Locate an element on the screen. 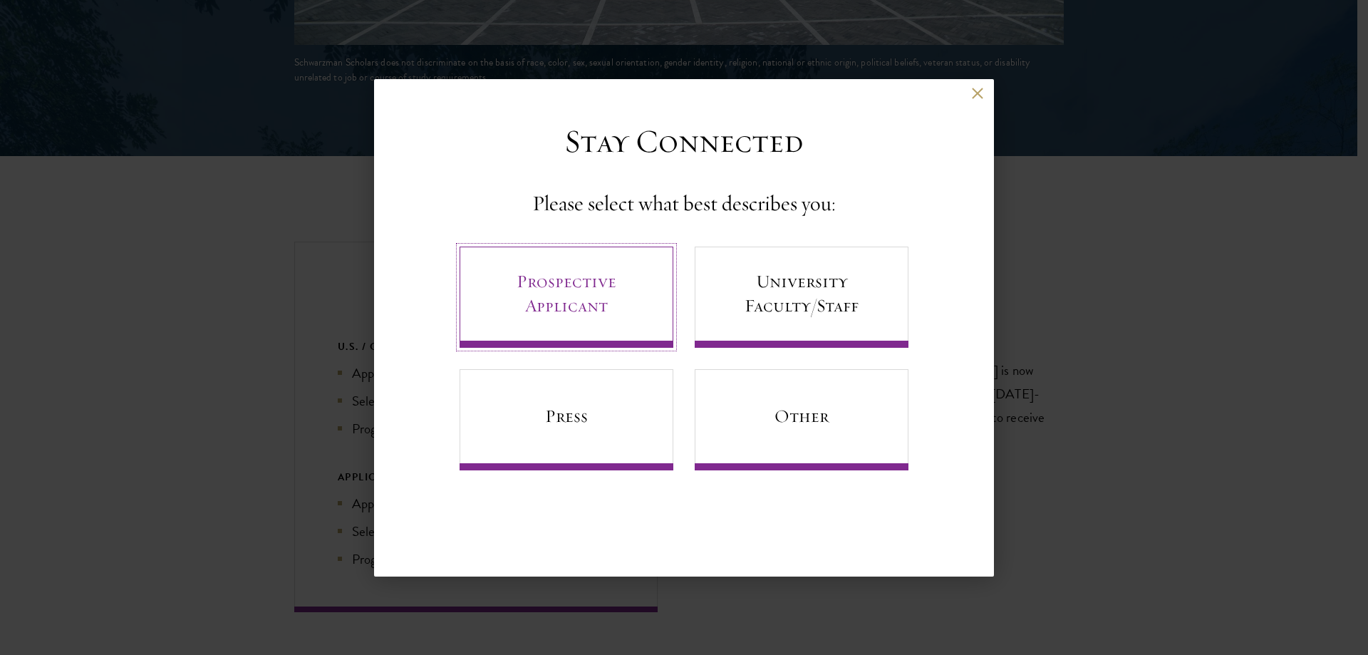  h3: Stay Connected is located at coordinates (684, 142).